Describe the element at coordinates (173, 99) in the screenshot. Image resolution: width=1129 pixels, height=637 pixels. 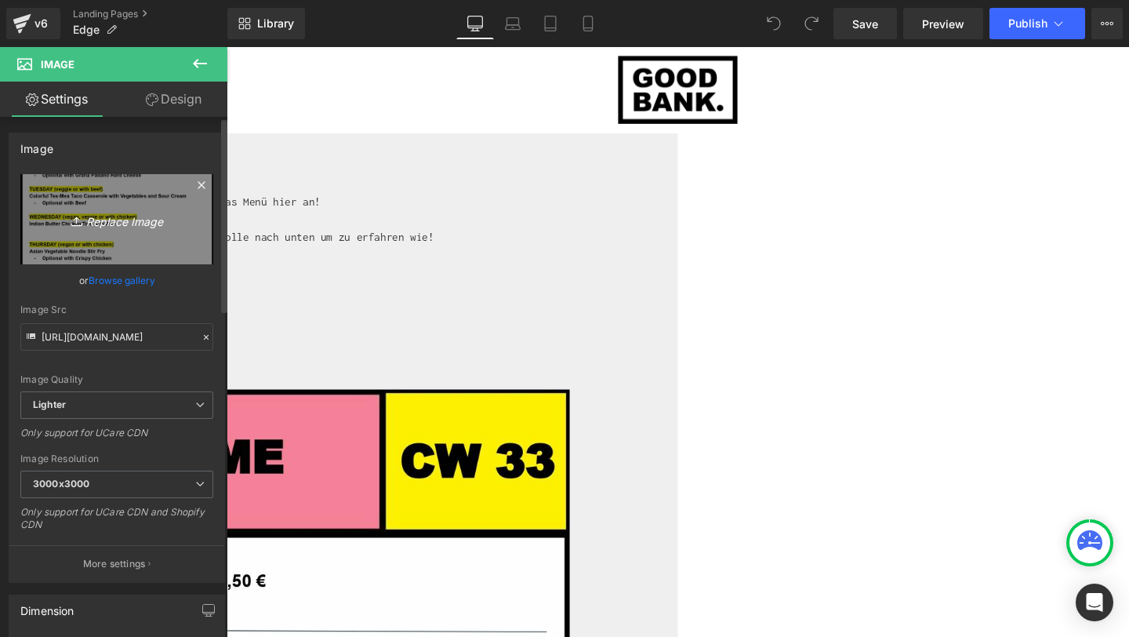
I see `a: Design` at that location.